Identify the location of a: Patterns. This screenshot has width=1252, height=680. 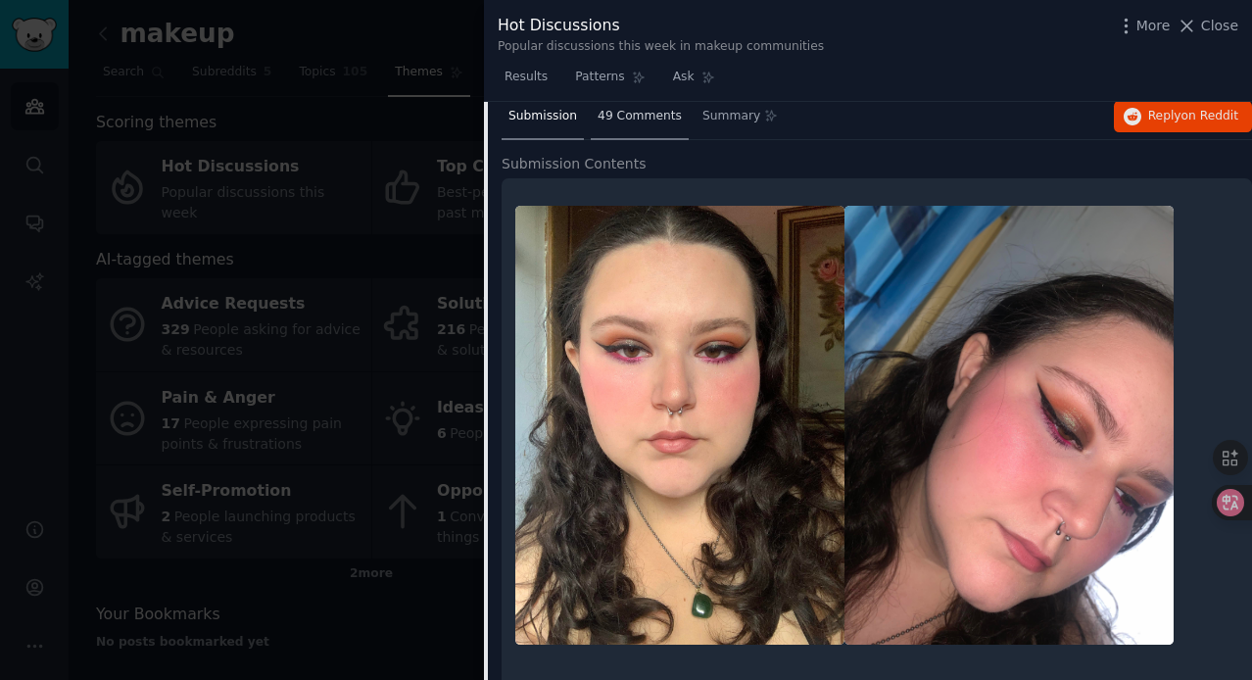
(609, 81).